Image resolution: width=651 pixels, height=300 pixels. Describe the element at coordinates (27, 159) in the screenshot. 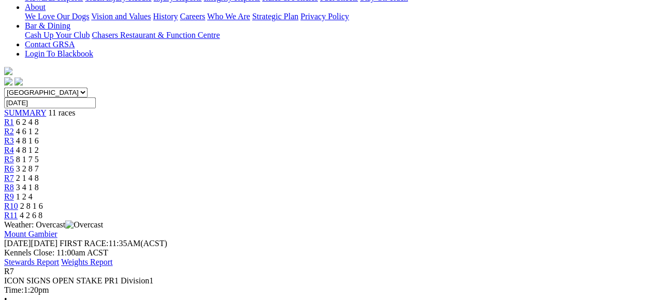

I see `span: 8 1 7 5` at that location.